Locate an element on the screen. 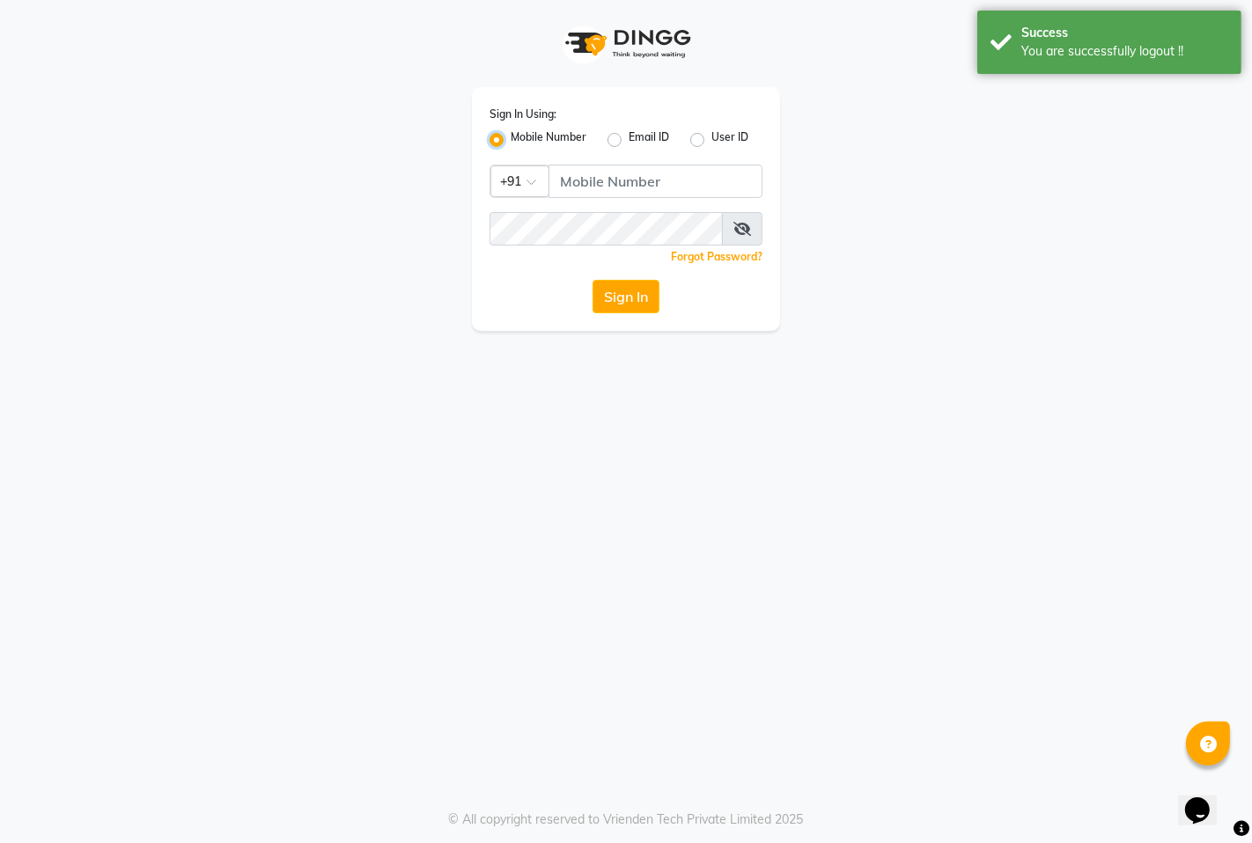 Image resolution: width=1252 pixels, height=843 pixels. div: Success is located at coordinates (1124, 33).